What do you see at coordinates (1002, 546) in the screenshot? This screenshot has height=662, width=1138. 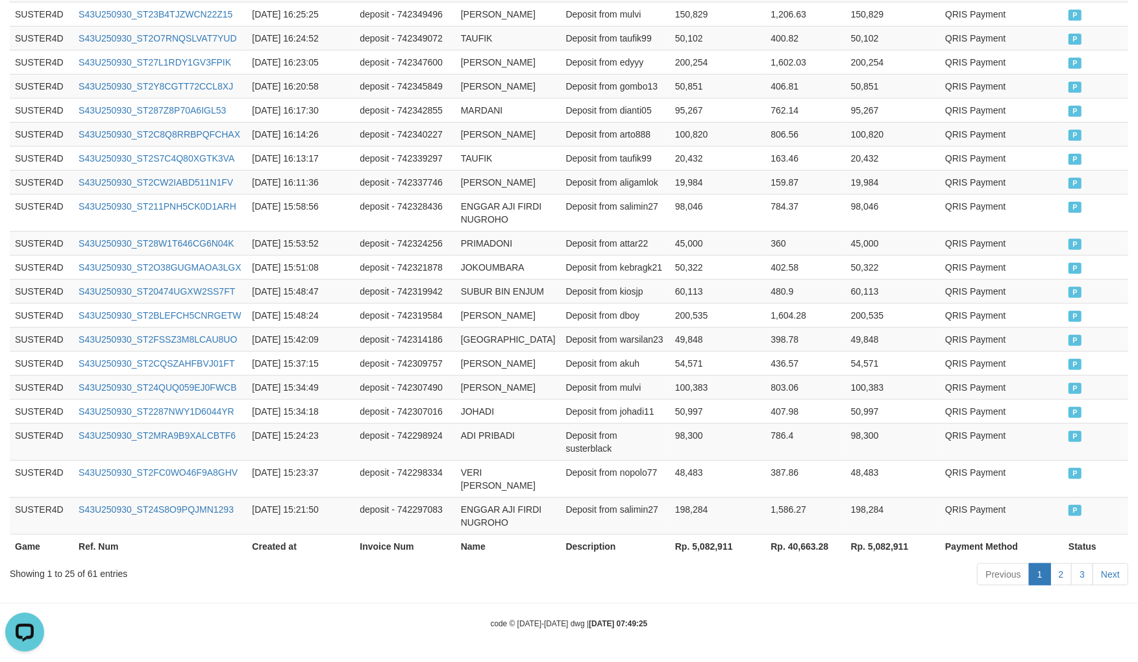 I see `th: Payment Method` at bounding box center [1002, 546].